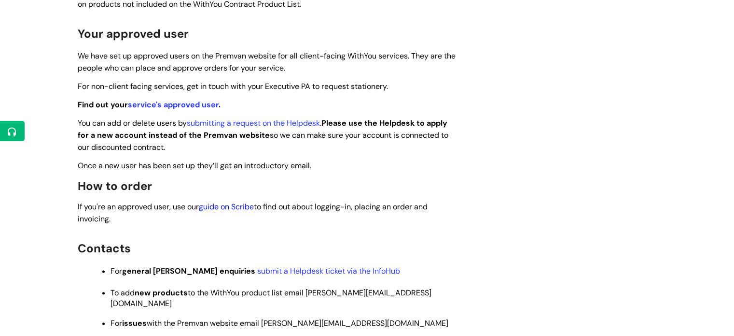 This screenshot has height=336, width=734. What do you see at coordinates (195, 165) in the screenshot?
I see `span: Once a new user has been set up they’ll get an introductory email.` at bounding box center [195, 165].